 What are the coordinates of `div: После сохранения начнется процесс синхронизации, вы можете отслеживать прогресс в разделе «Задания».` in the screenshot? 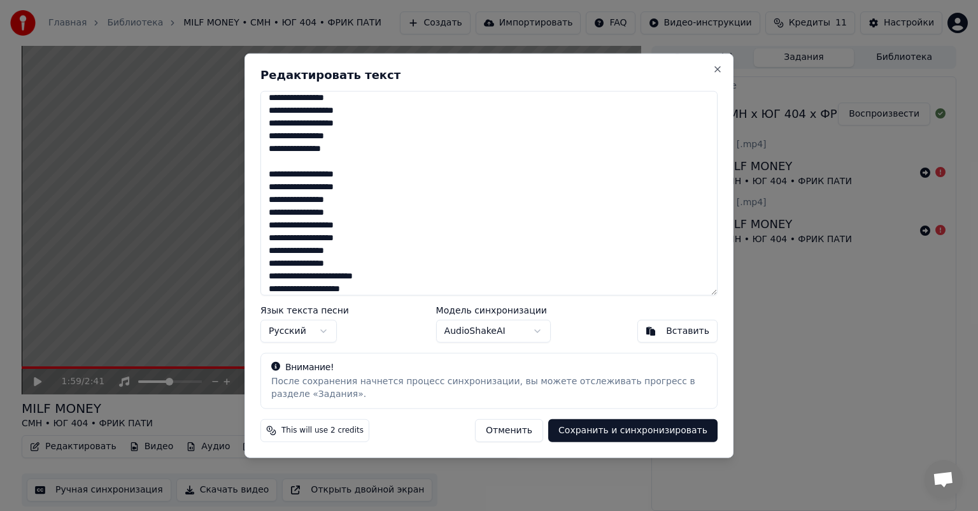 It's located at (489, 387).